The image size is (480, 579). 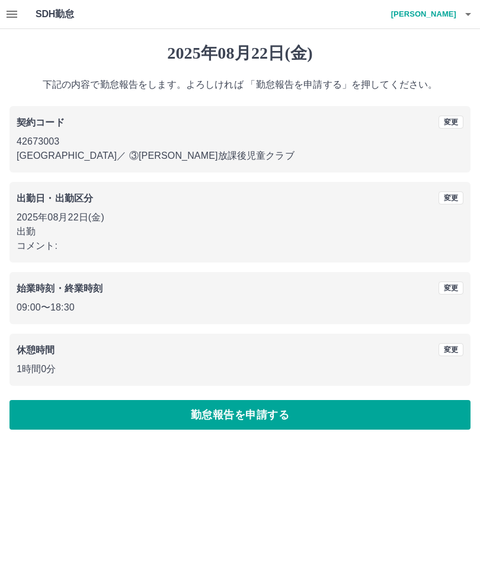 What do you see at coordinates (240, 232) in the screenshot?
I see `p: 出勤` at bounding box center [240, 232].